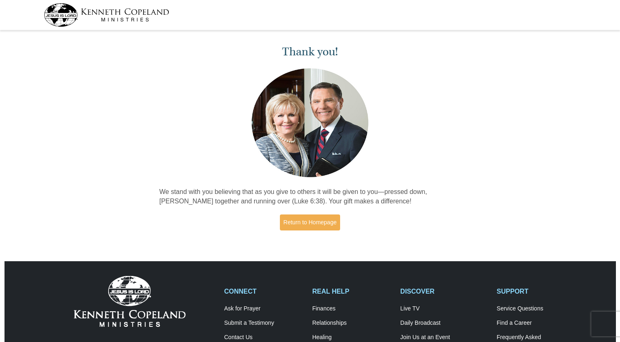 The image size is (620, 342). What do you see at coordinates (444, 337) in the screenshot?
I see `a: Join Us at an Event` at bounding box center [444, 337].